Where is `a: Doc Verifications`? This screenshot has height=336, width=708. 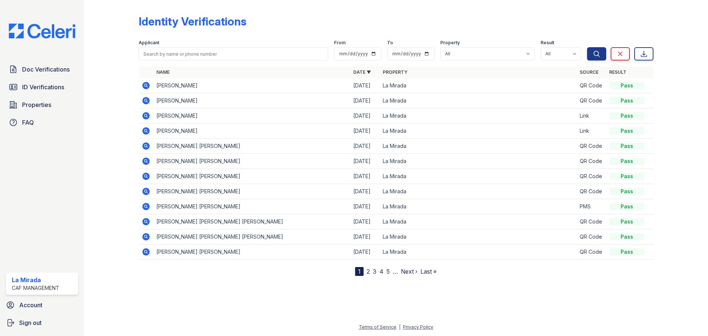
a: Doc Verifications is located at coordinates (42, 69).